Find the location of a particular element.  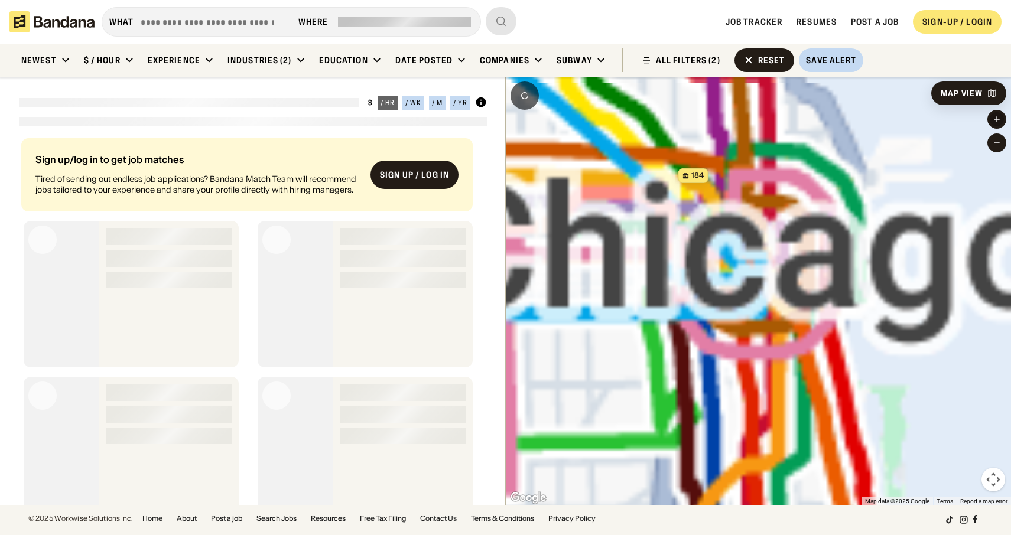

div: Tired of sending out endless job applications? Bandana Match Team will recommend jobs tailored to... is located at coordinates (198, 184).